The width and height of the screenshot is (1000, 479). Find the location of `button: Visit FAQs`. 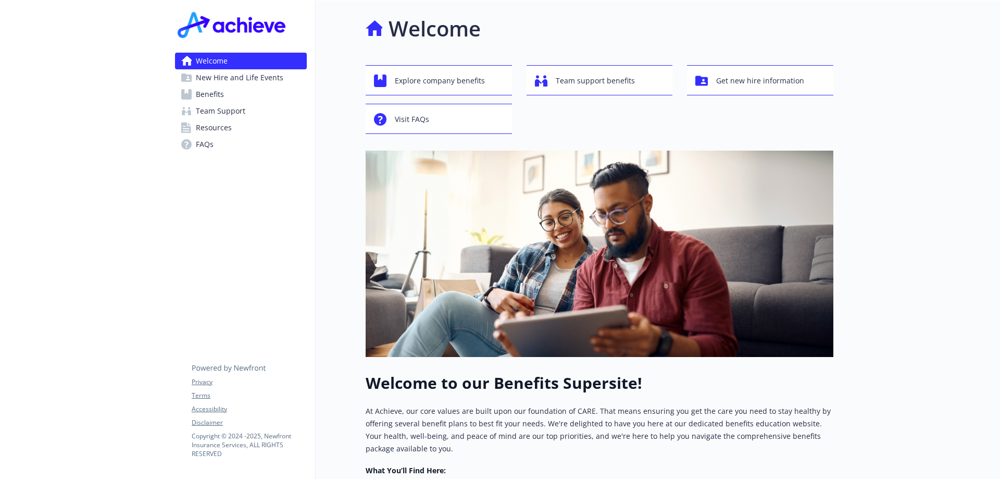

button: Visit FAQs is located at coordinates (439, 119).